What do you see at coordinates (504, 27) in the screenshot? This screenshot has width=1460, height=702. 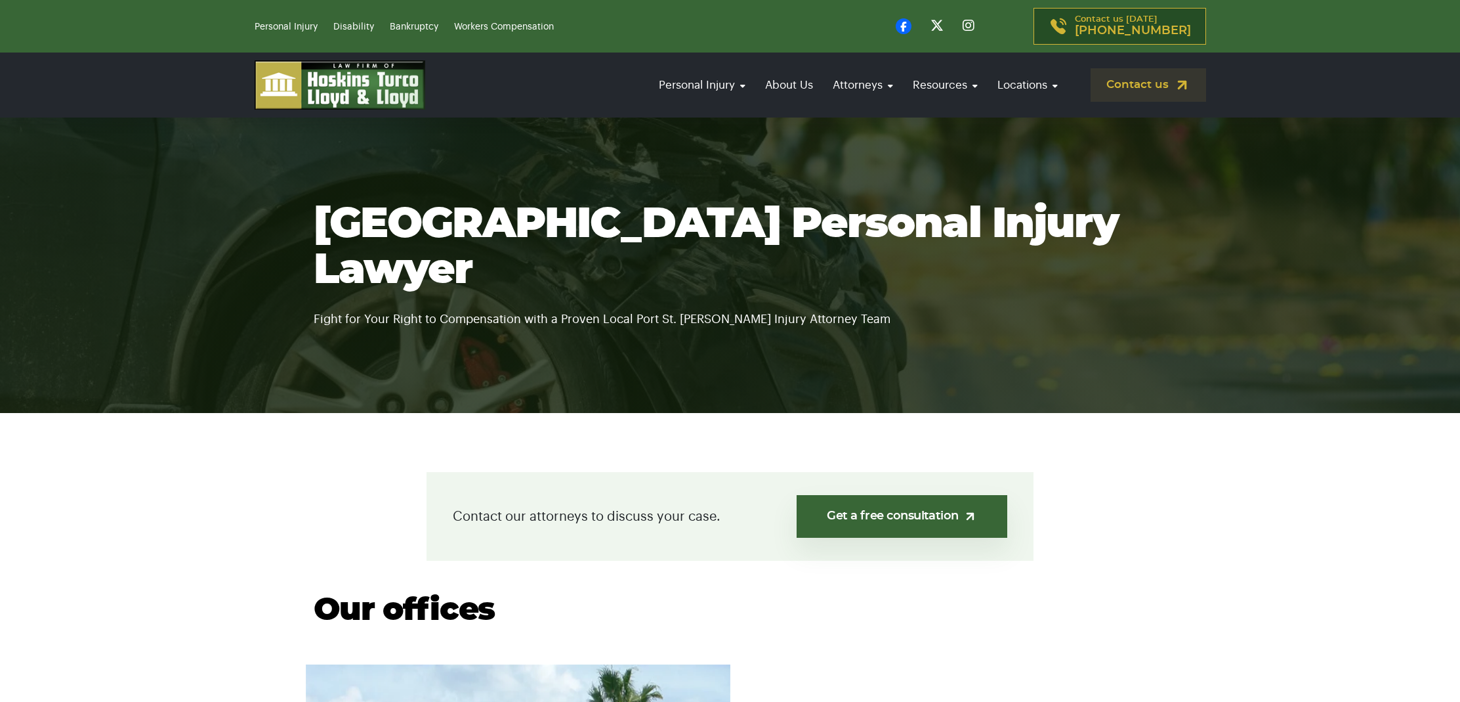 I see `a: Workers Compensation` at bounding box center [504, 27].